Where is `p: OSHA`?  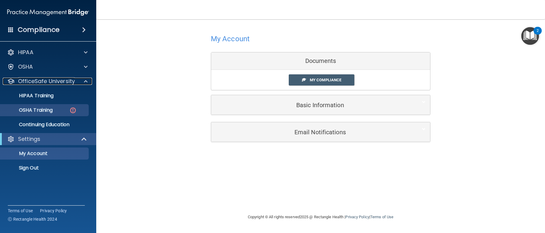
p: OSHA is located at coordinates (26, 67).